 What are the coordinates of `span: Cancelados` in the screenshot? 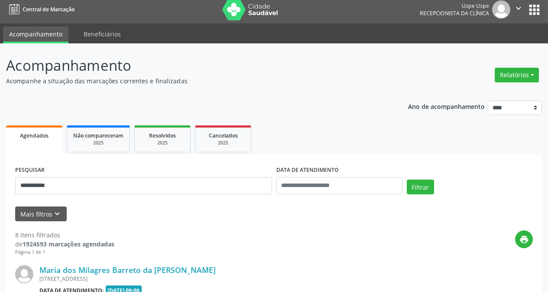 It's located at (223, 135).